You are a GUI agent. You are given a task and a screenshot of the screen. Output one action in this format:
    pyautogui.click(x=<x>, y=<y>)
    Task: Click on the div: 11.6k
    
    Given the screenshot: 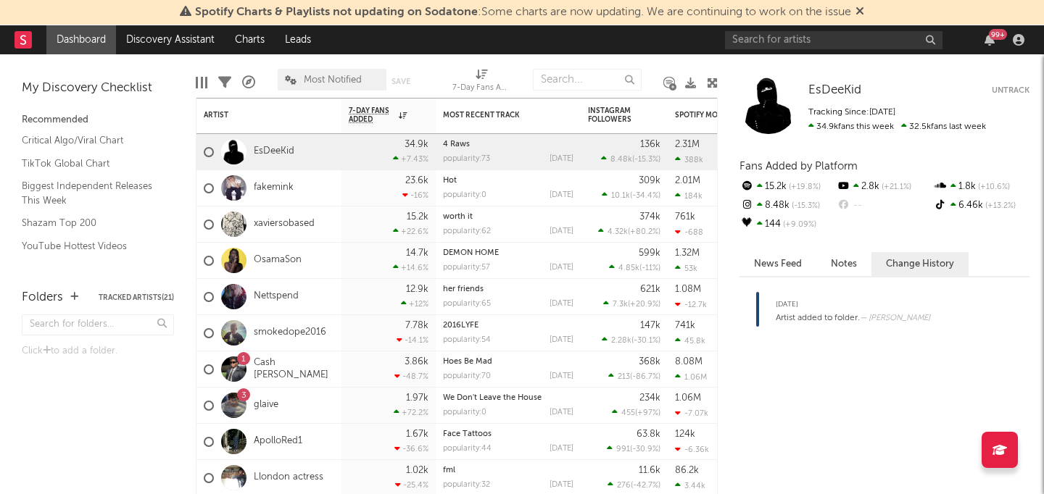 What is the action you would take?
    pyautogui.click(x=650, y=470)
    